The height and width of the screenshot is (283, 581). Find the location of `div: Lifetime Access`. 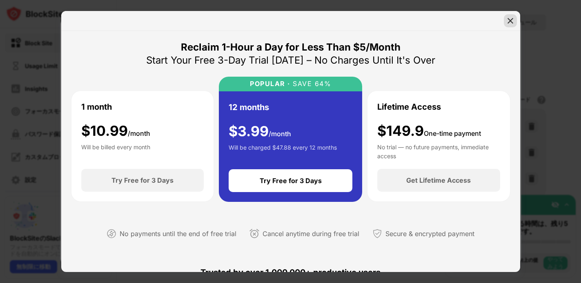

div: Lifetime Access is located at coordinates (409, 107).